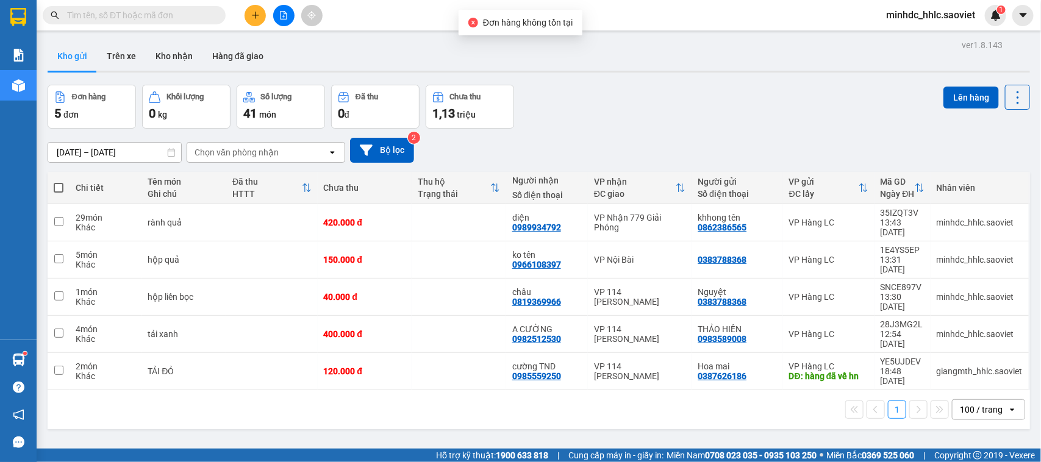  What do you see at coordinates (522, 456) in the screenshot?
I see `strong: 1900 633 818` at bounding box center [522, 456].